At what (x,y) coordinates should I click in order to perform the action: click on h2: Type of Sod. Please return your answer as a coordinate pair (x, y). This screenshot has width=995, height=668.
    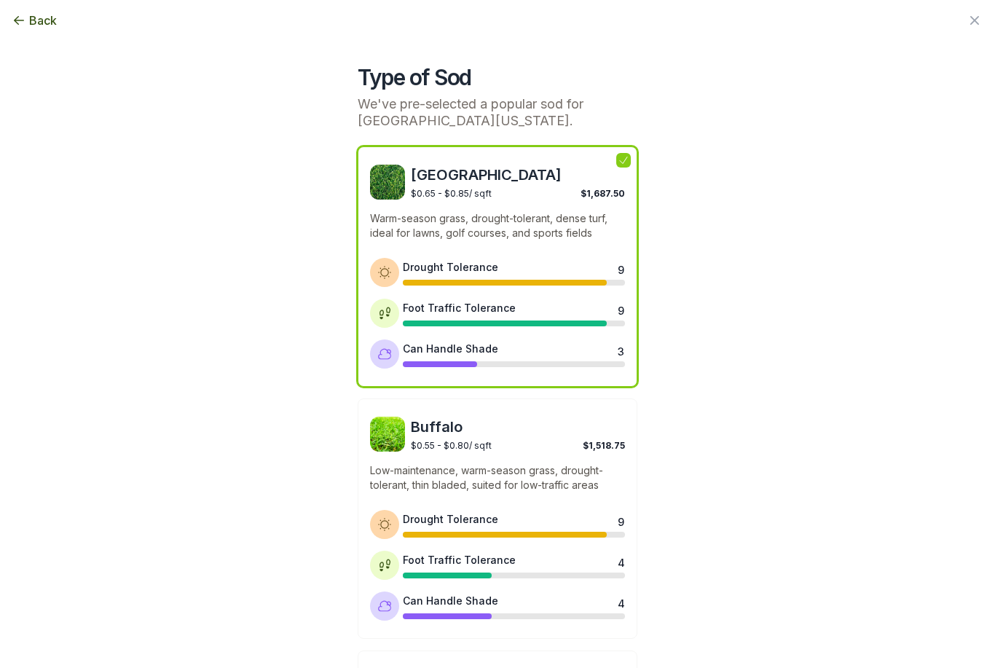
    Looking at the image, I should click on (498, 77).